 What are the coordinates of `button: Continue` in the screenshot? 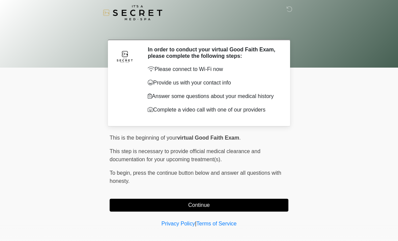 It's located at (199, 205).